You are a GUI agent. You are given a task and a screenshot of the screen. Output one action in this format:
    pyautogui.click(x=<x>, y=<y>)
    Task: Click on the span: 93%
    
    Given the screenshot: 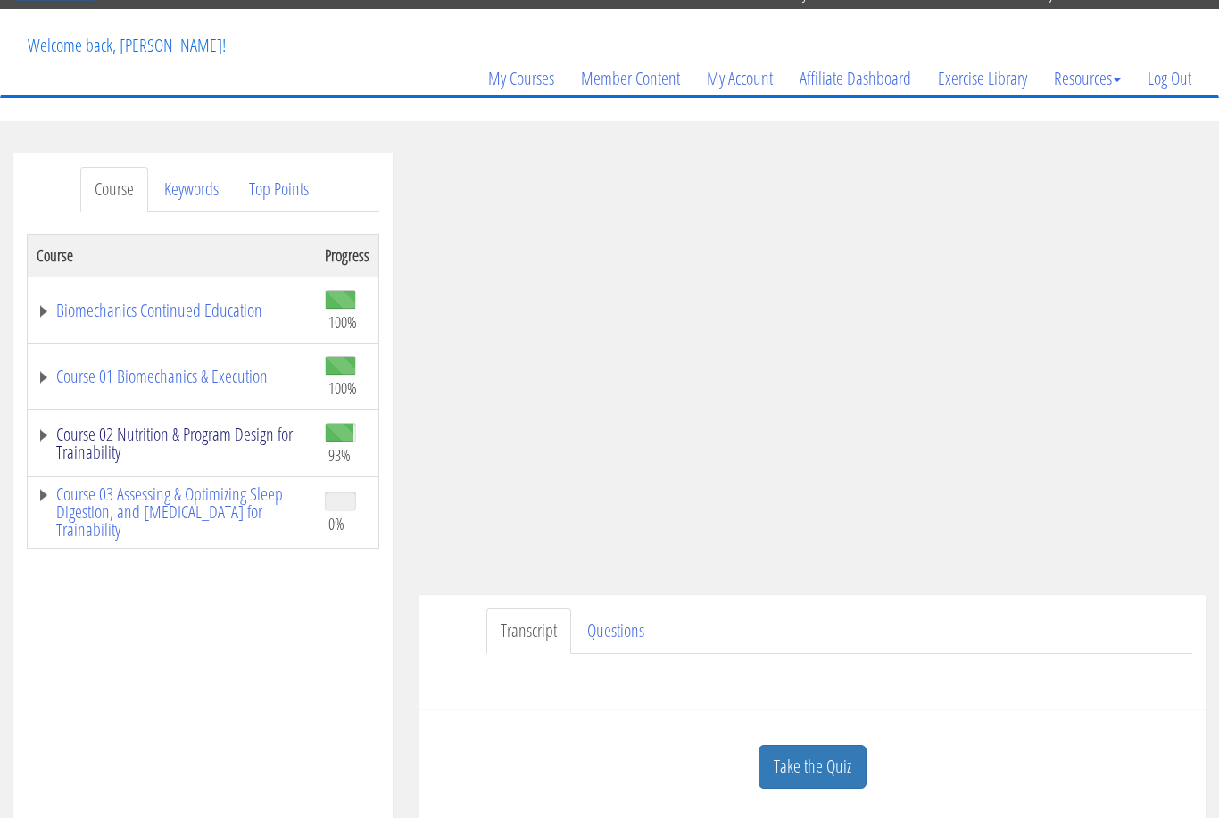 What is the action you would take?
    pyautogui.click(x=339, y=455)
    